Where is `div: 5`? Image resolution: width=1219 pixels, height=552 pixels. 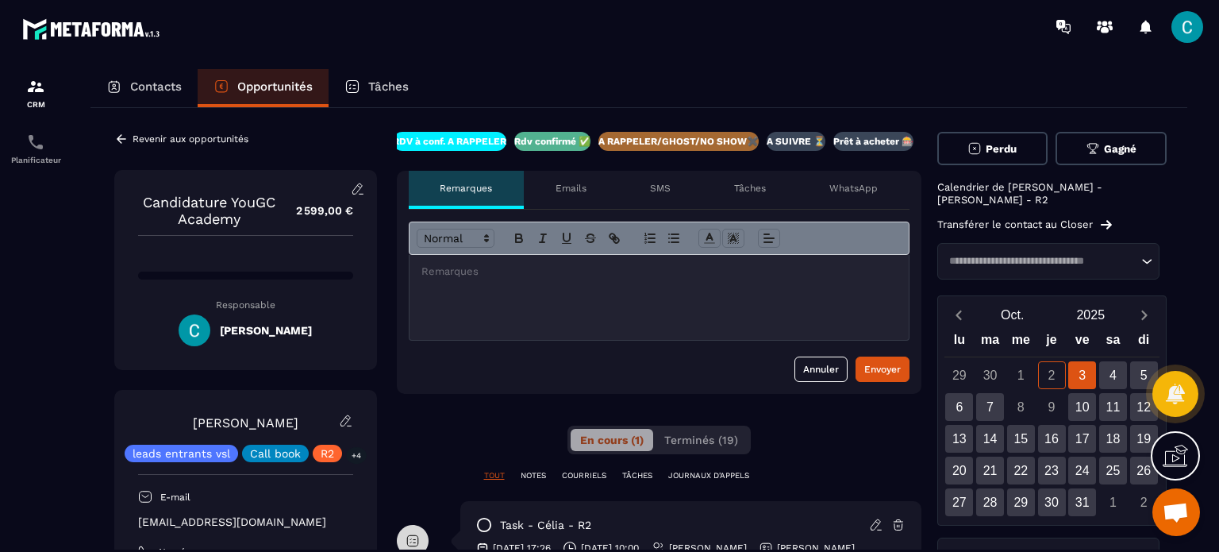
div: 5 is located at coordinates (1144, 375).